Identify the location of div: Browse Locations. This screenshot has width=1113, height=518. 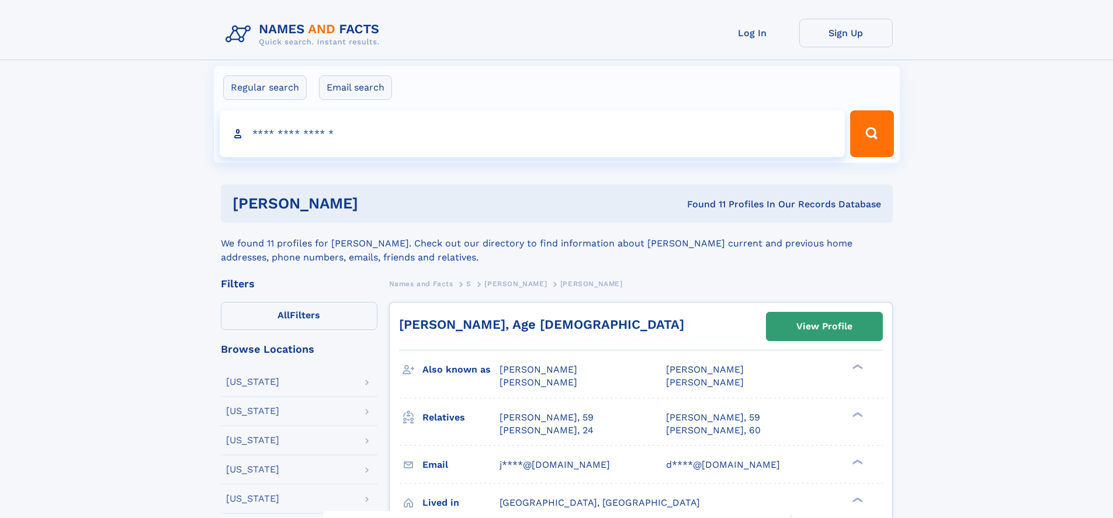
(299, 349).